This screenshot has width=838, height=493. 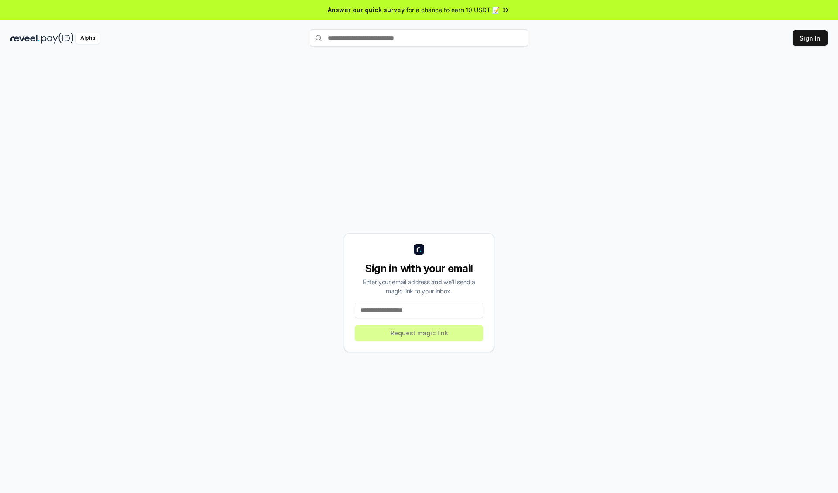 What do you see at coordinates (419, 249) in the screenshot?
I see `img: logo_small` at bounding box center [419, 249].